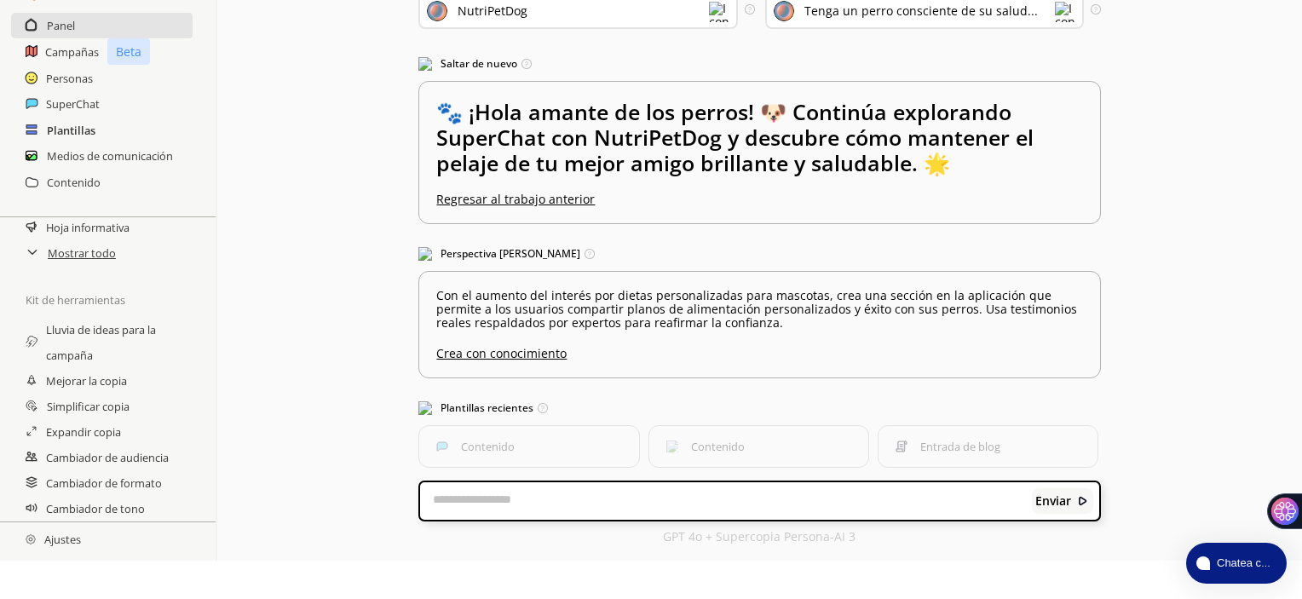  Describe the element at coordinates (437, 11) in the screenshot. I see `img: Icono de marca` at that location.